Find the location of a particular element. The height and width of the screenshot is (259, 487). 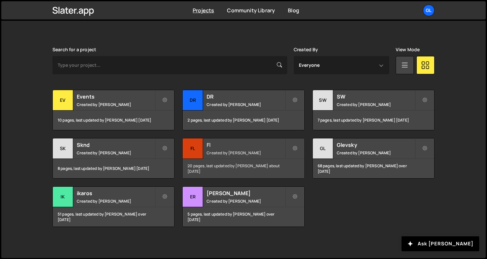

h2: ikaros is located at coordinates (116, 193).